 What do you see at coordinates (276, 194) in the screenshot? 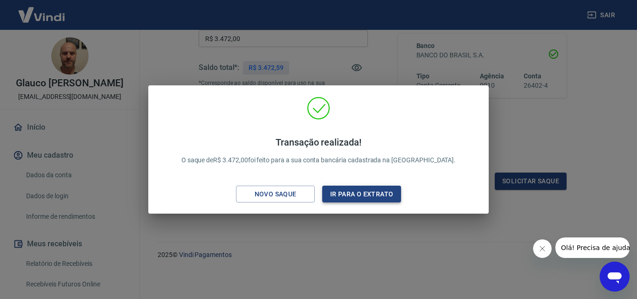
I see `div: Novo saque` at bounding box center [276, 194].